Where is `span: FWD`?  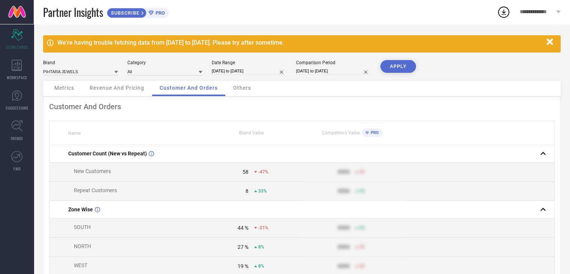 span: FWD is located at coordinates (17, 168).